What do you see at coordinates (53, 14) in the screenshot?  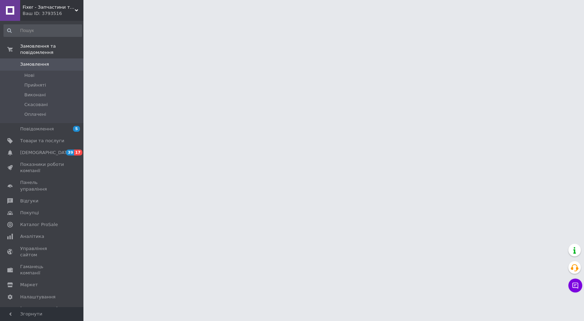 I see `div: Ваш ID: 3793516` at bounding box center [53, 14].